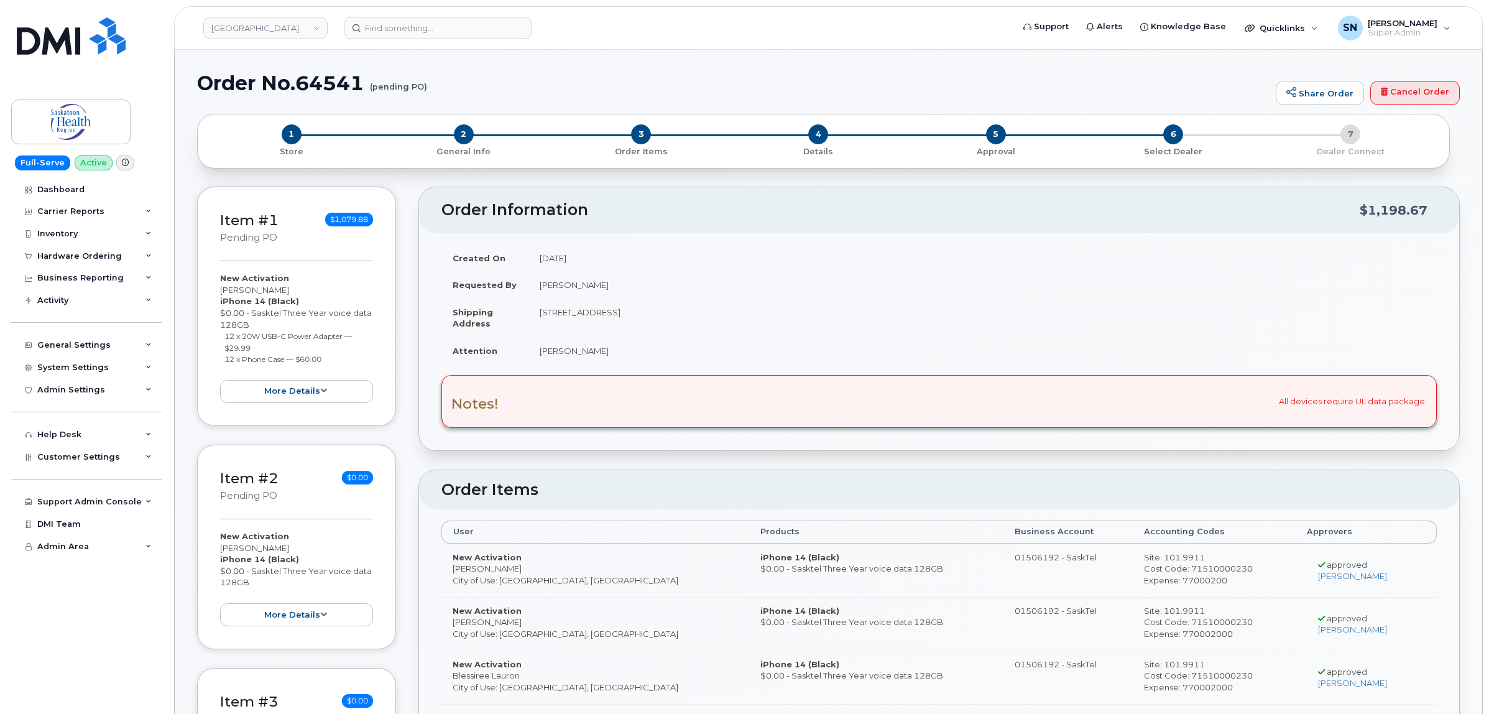  What do you see at coordinates (291, 152) in the screenshot?
I see `p: Store` at bounding box center [291, 152].